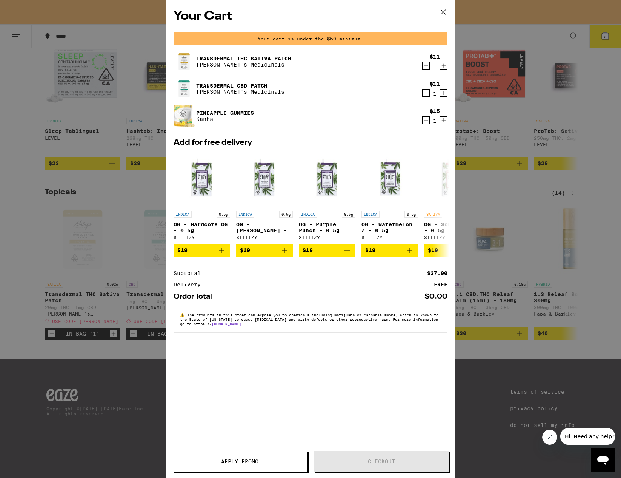  I want to click on img: Pineapple Gummies, so click(184, 116).